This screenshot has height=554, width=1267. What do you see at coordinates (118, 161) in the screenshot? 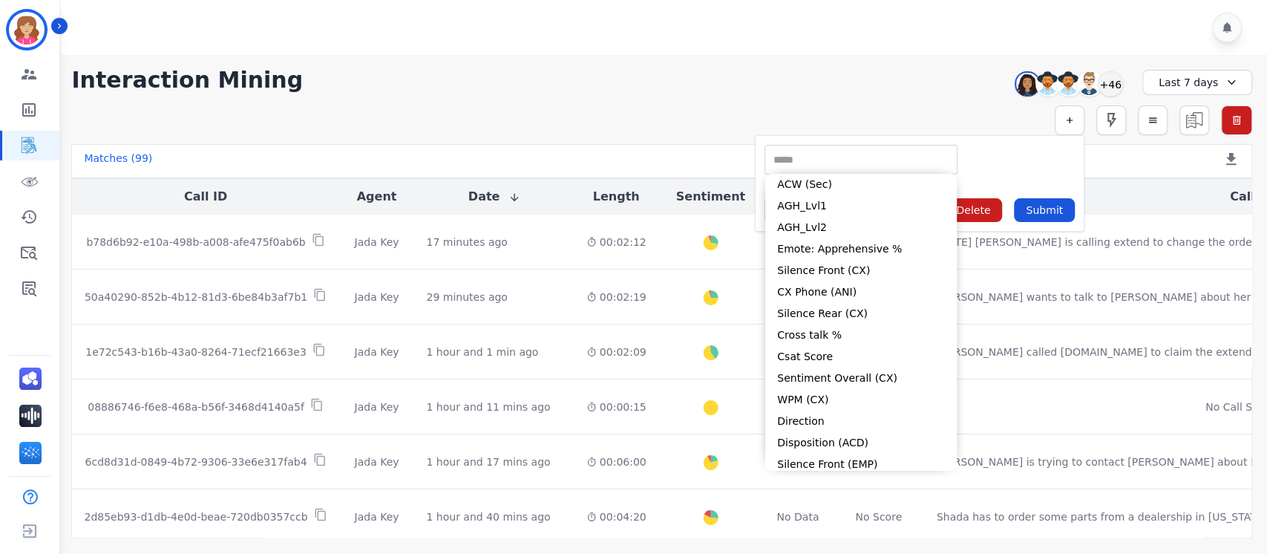
I see `div: Matches ( 99 )` at bounding box center [118, 161].